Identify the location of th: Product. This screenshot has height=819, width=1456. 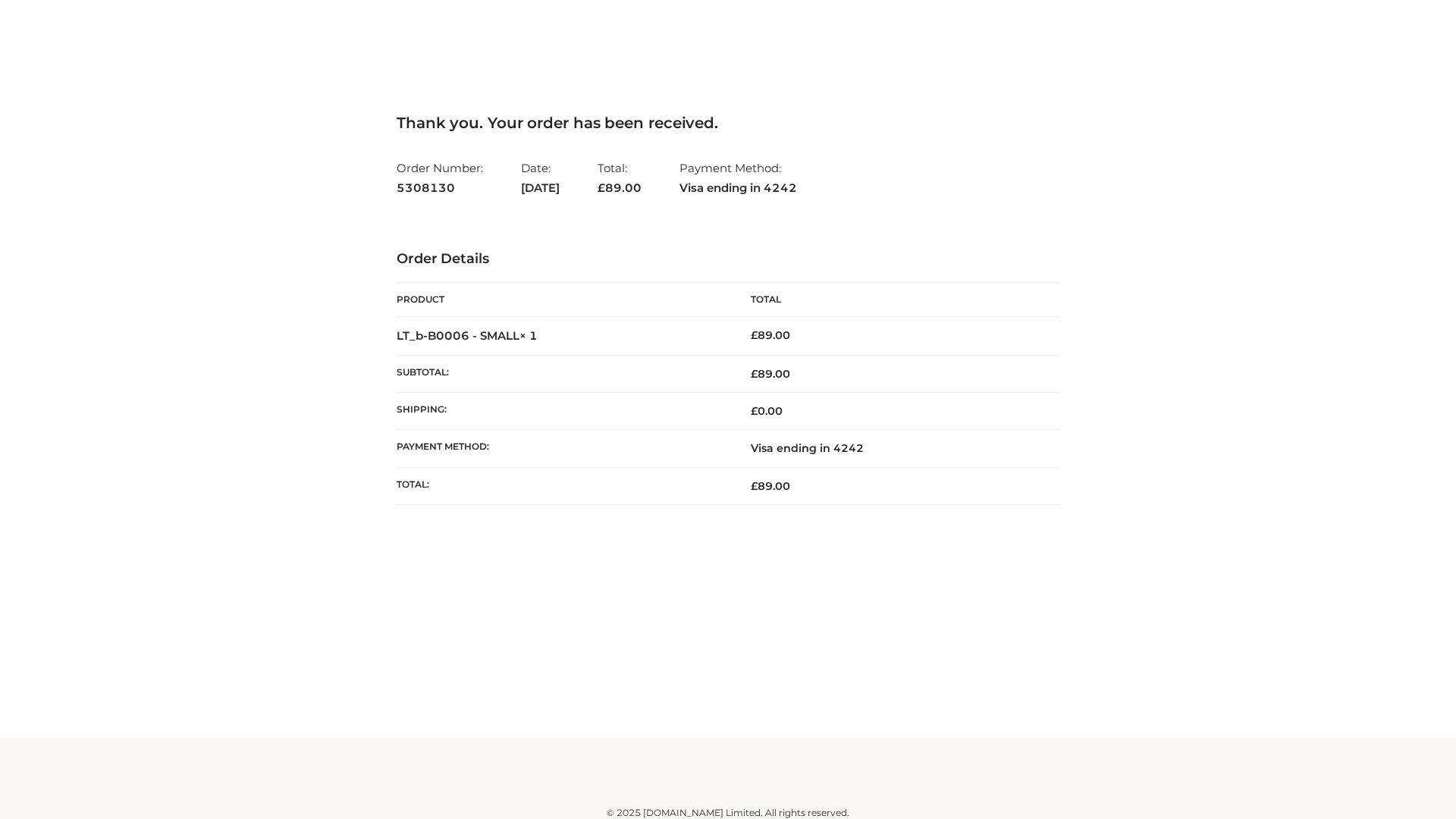
(562, 300).